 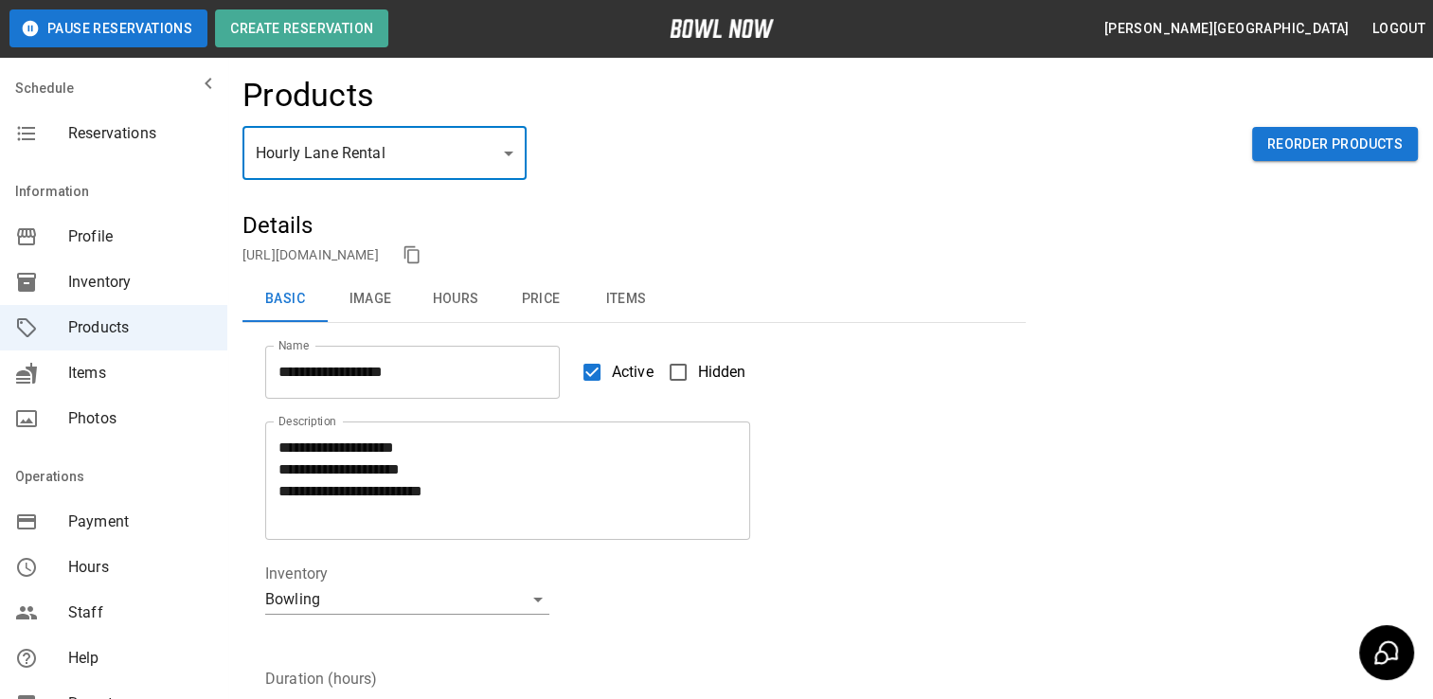 I want to click on span: Hidden, so click(x=722, y=372).